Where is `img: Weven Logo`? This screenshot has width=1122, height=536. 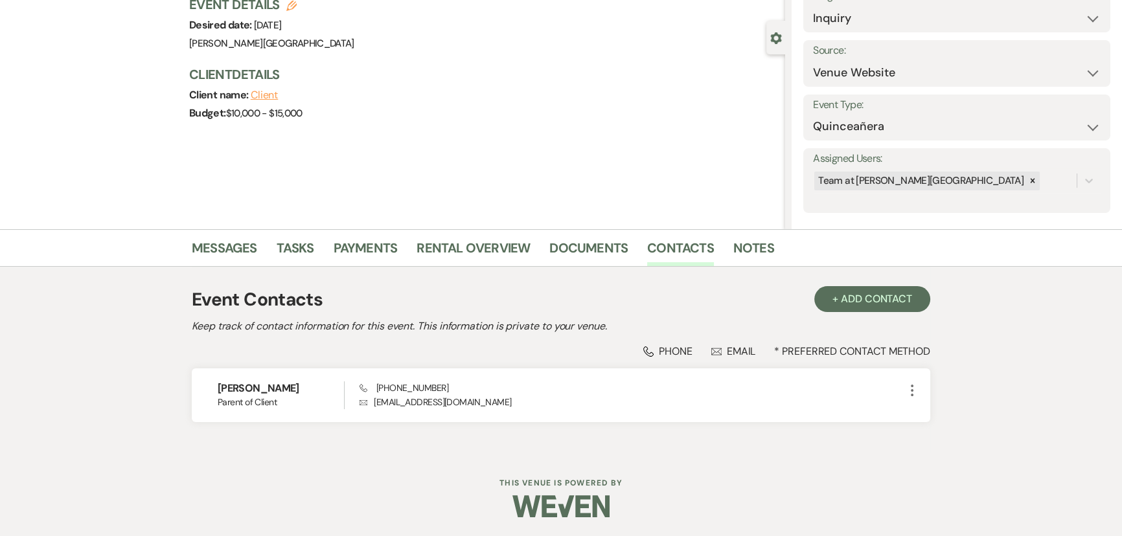
img: Weven Logo is located at coordinates (561, 507).